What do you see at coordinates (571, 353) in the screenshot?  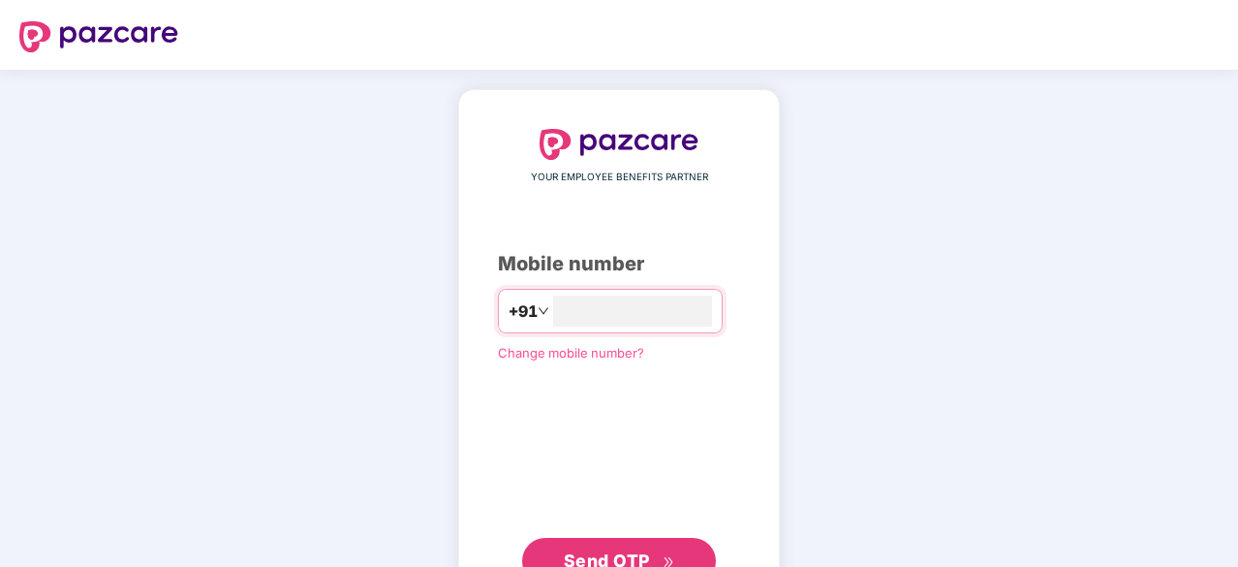 I see `span: Change mobile number?` at bounding box center [571, 353].